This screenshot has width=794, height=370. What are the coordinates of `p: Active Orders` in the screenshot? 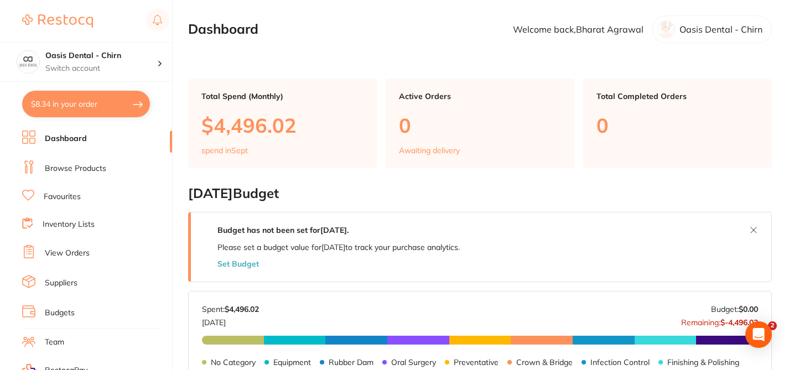 It's located at (480, 96).